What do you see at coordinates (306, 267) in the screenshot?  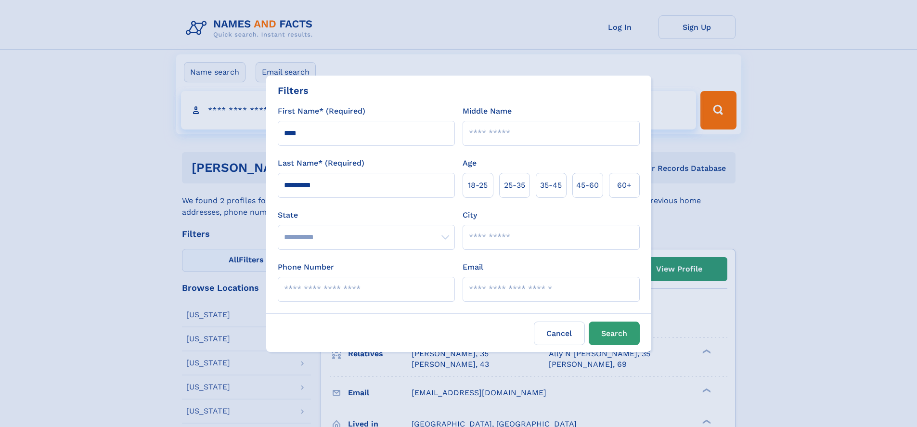 I see `label: Phone Number` at bounding box center [306, 267].